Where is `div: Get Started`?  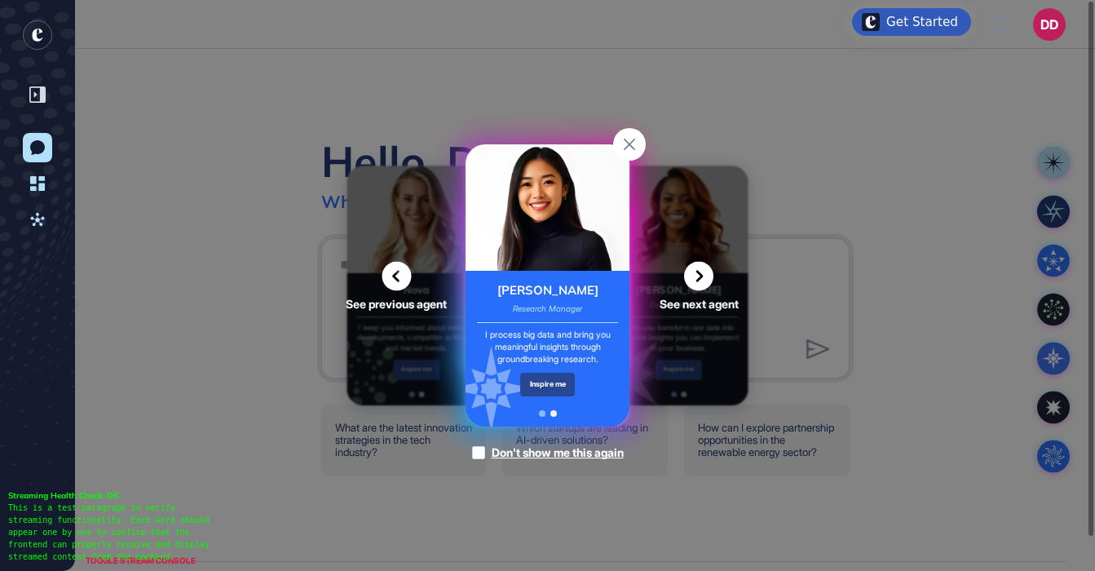 div: Get Started is located at coordinates (922, 22).